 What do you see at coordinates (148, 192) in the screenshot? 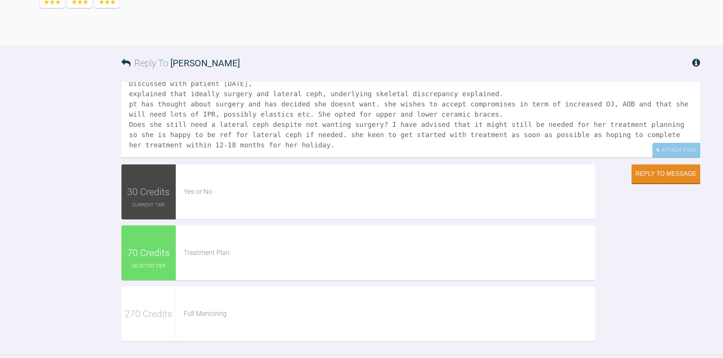
I see `span: 30 Credits` at bounding box center [148, 192].